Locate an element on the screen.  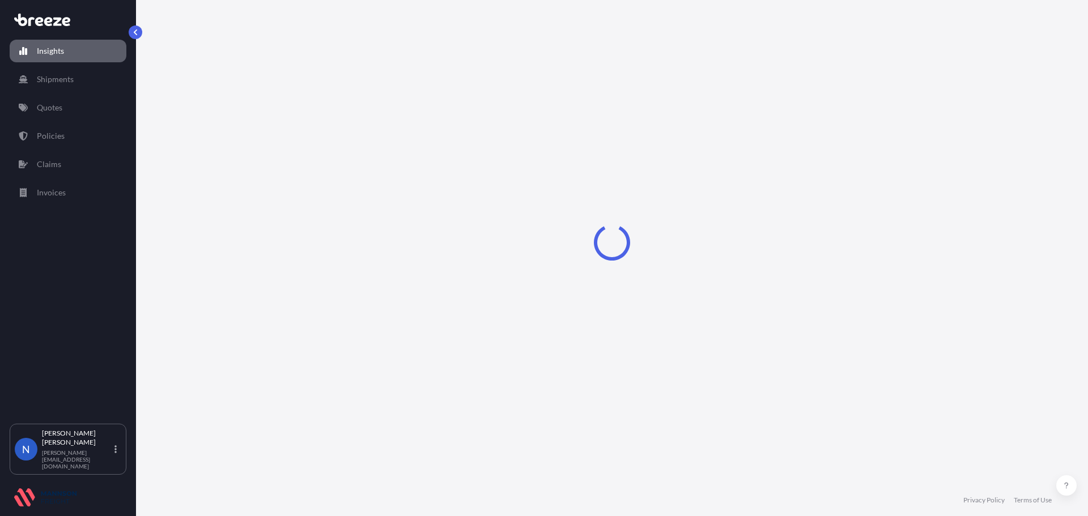
p: Invoices is located at coordinates (51, 193).